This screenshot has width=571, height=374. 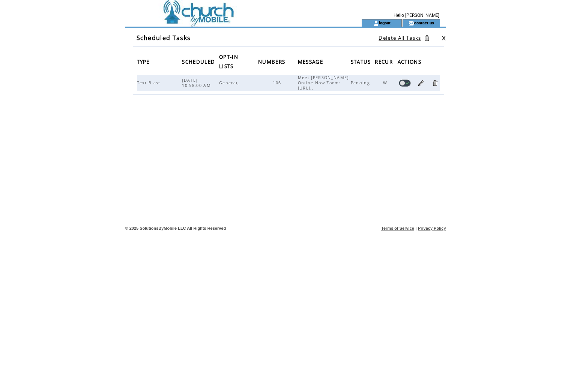 I want to click on span: ACTIONS, so click(x=410, y=63).